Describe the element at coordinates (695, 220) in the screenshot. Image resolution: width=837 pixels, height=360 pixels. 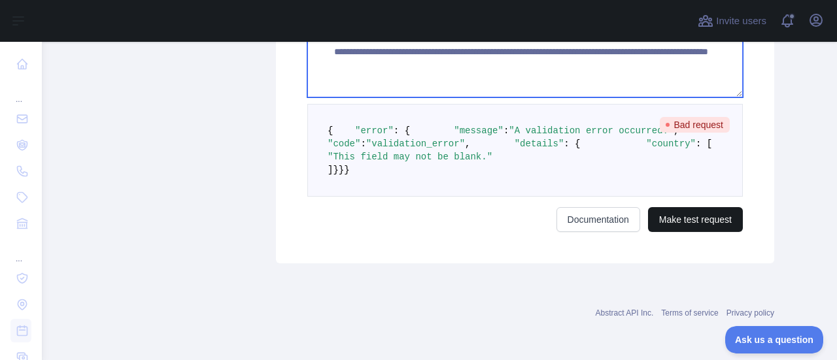
I see `button: Make test request` at that location.